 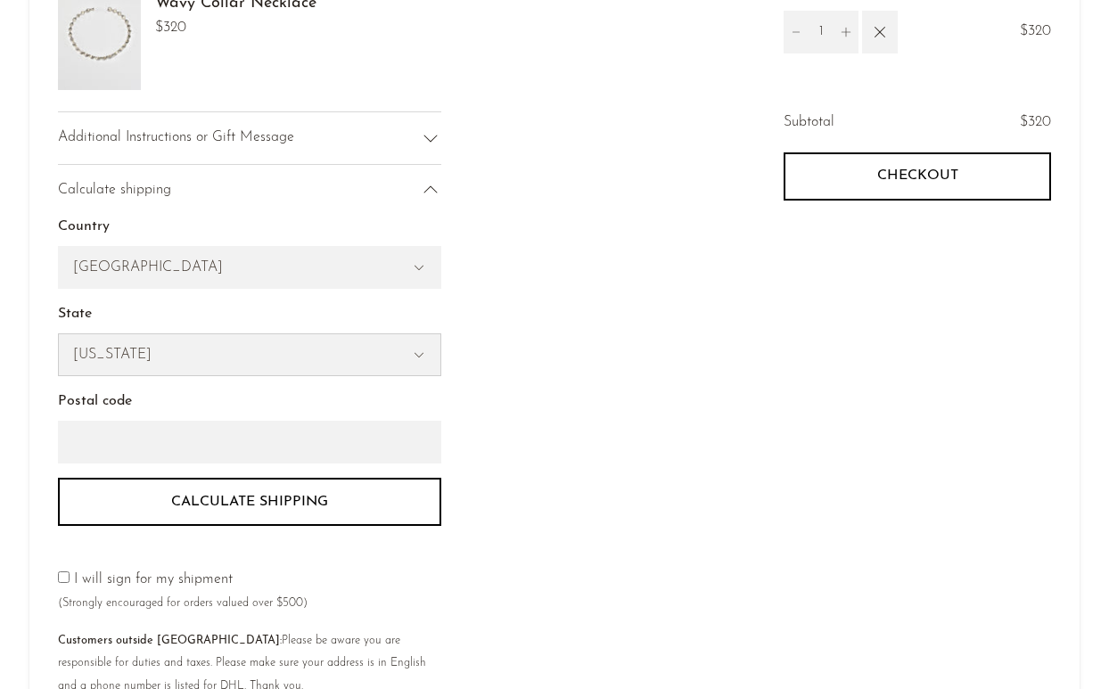 What do you see at coordinates (846, 32) in the screenshot?
I see `button: Increment` at bounding box center [846, 32].